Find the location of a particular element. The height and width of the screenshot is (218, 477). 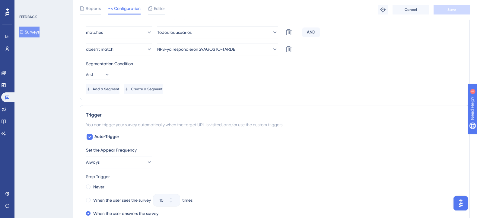

span: NPS-ya respondieron 29AGOSTO-TARDE is located at coordinates (196, 49).